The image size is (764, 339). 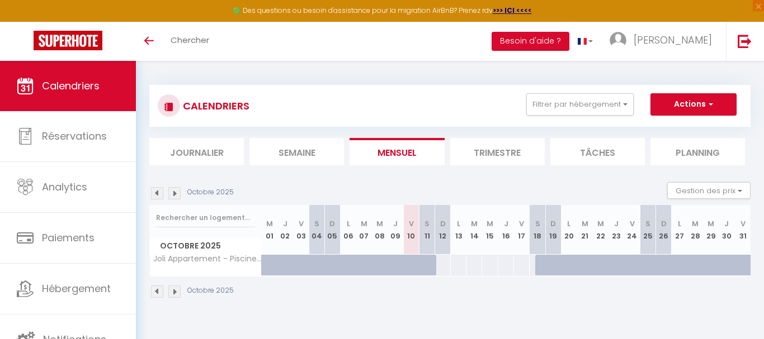 I want to click on th: 15, so click(x=490, y=230).